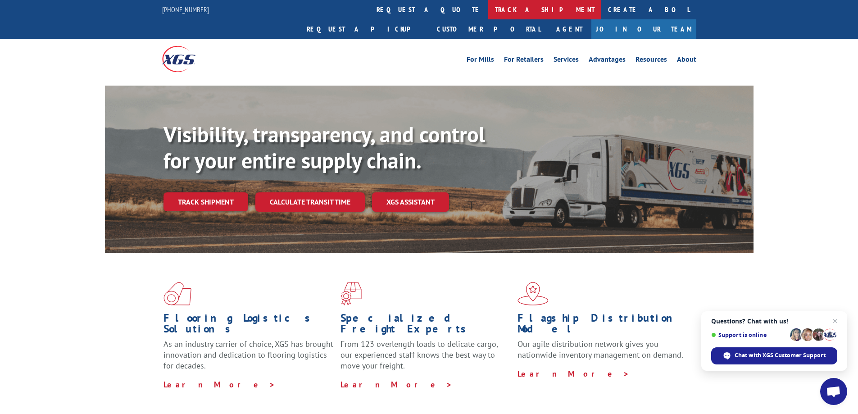 The width and height of the screenshot is (858, 414). I want to click on span: Support is online, so click(749, 334).